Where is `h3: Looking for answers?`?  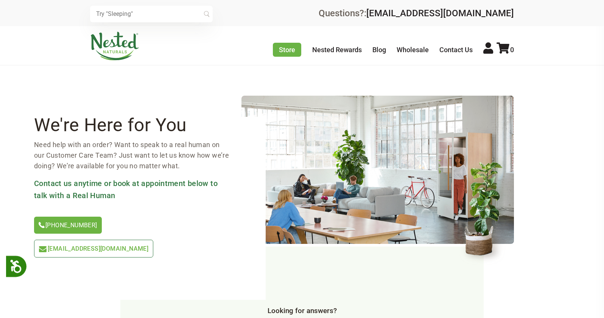 h3: Looking for answers? is located at coordinates (302, 311).